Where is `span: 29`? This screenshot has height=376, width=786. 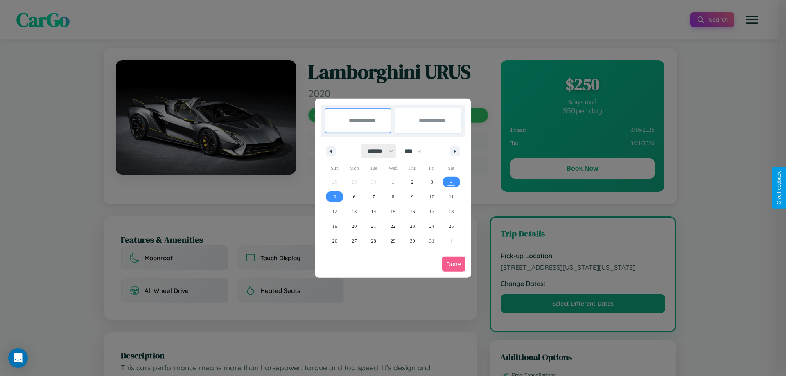 span: 29 is located at coordinates (393, 241).